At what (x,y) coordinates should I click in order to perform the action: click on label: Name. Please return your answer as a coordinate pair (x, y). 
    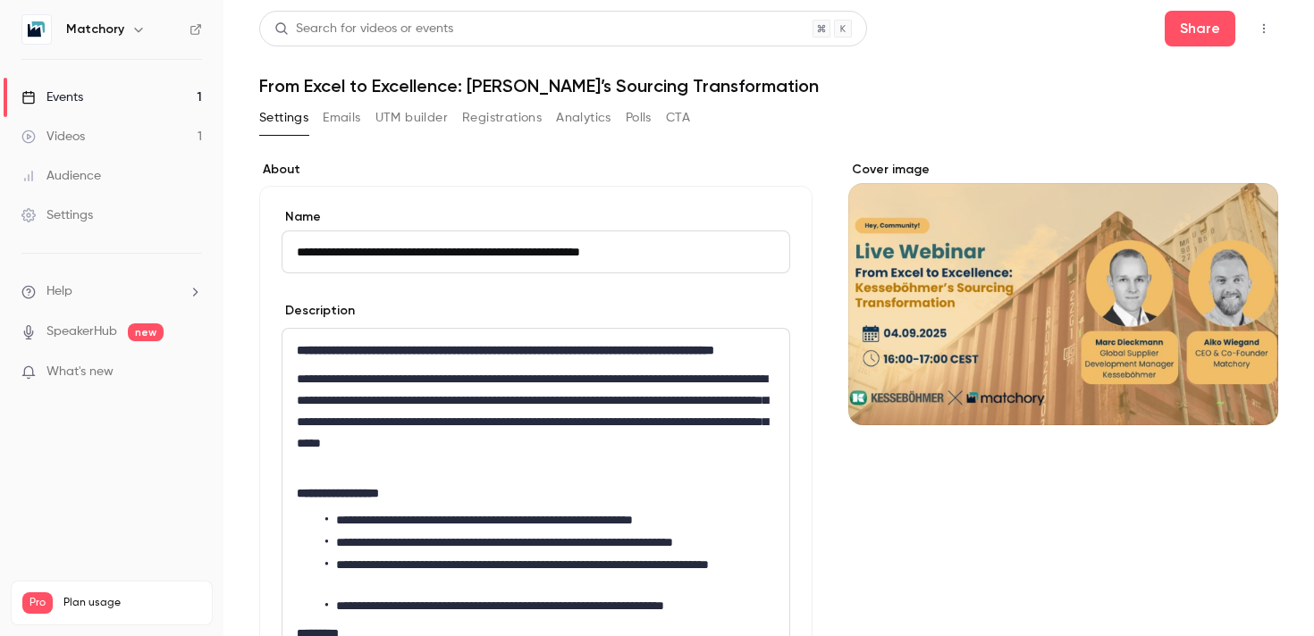
    Looking at the image, I should click on (535, 217).